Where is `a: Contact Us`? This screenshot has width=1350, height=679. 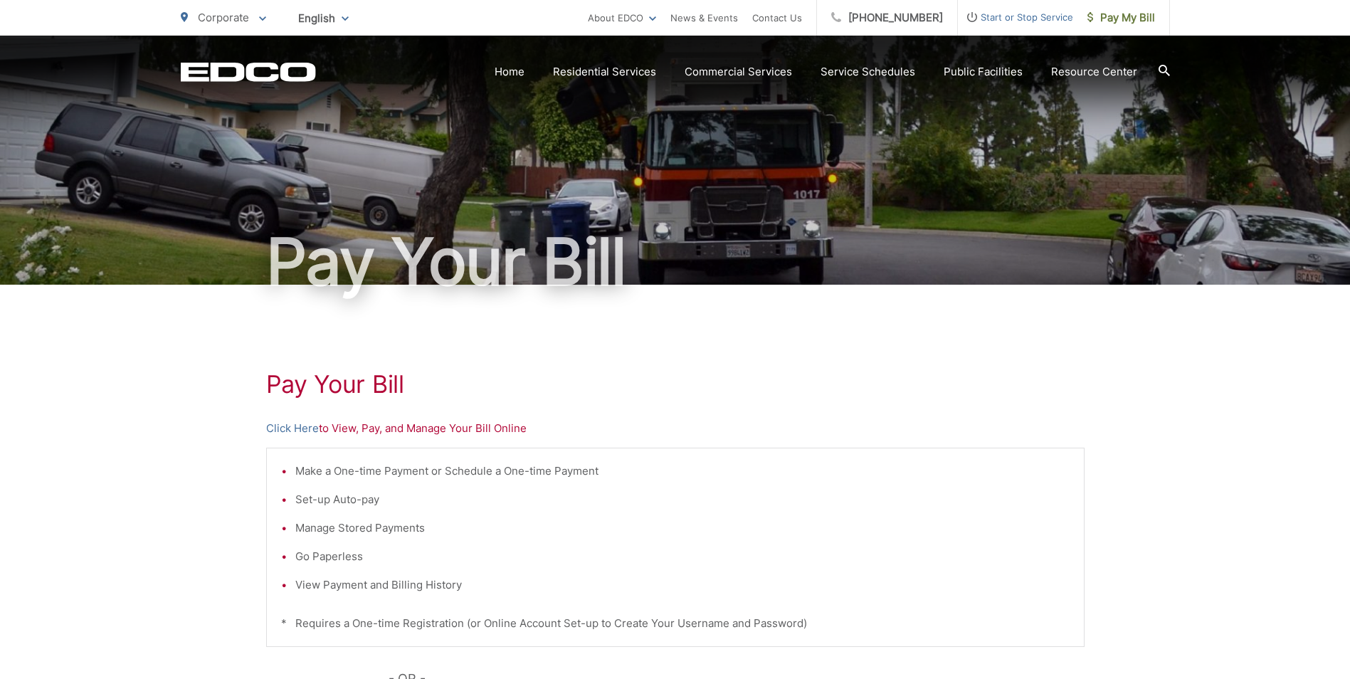
a: Contact Us is located at coordinates (777, 18).